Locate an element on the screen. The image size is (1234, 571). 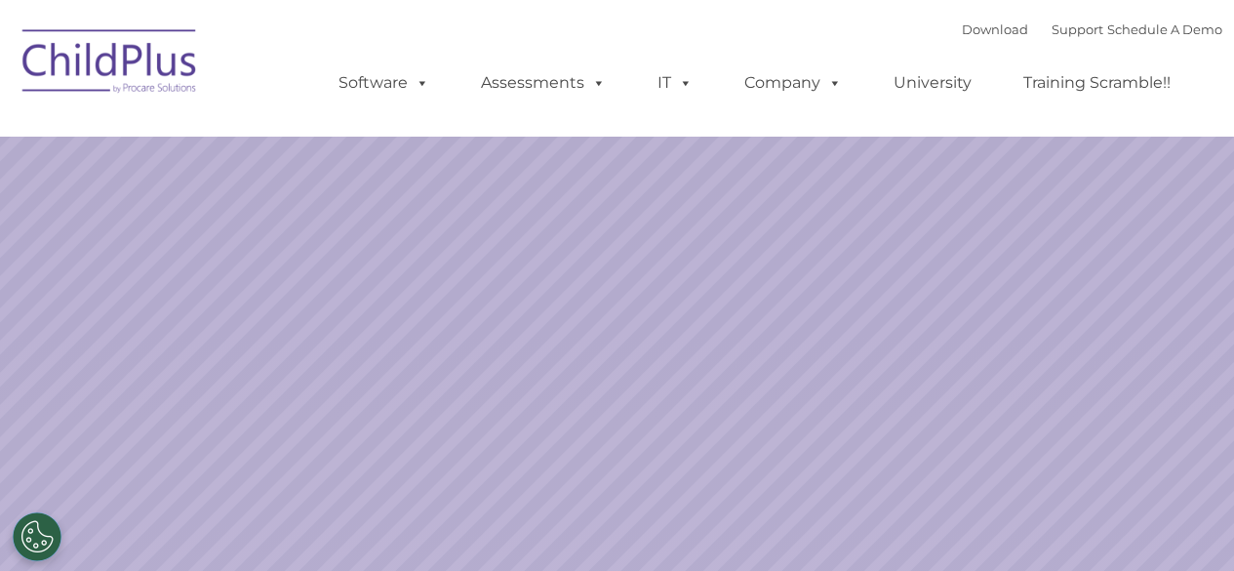
a: Company is located at coordinates (793, 83).